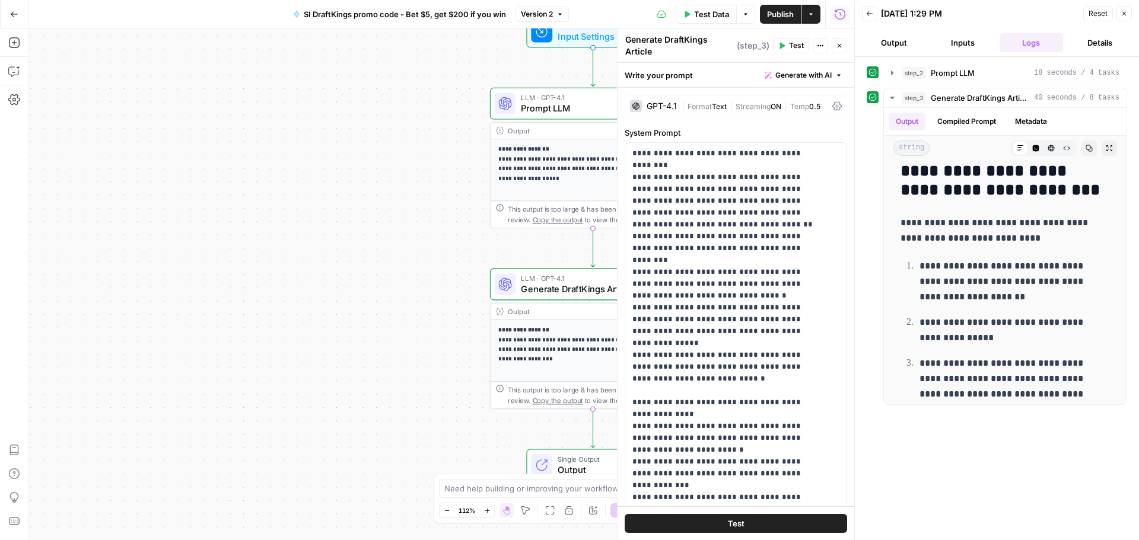 Image resolution: width=1139 pixels, height=540 pixels. I want to click on button: Reset, so click(1098, 14).